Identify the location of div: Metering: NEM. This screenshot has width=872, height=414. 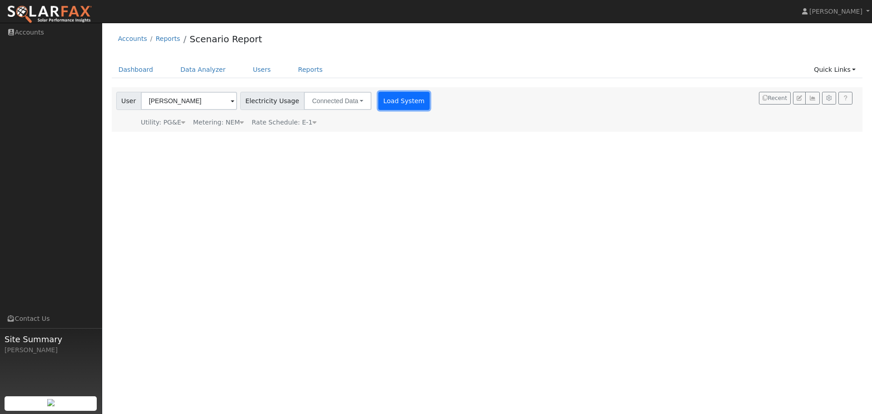
(219, 122).